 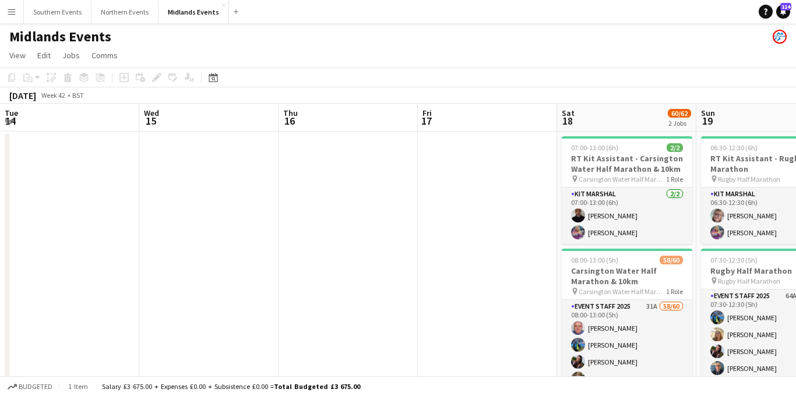 What do you see at coordinates (707, 121) in the screenshot?
I see `span: 19` at bounding box center [707, 121].